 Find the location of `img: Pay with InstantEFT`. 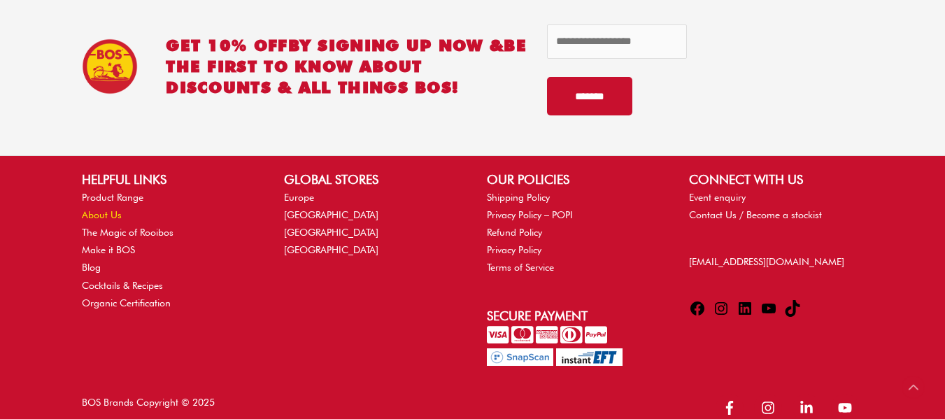

img: Pay with InstantEFT is located at coordinates (589, 357).